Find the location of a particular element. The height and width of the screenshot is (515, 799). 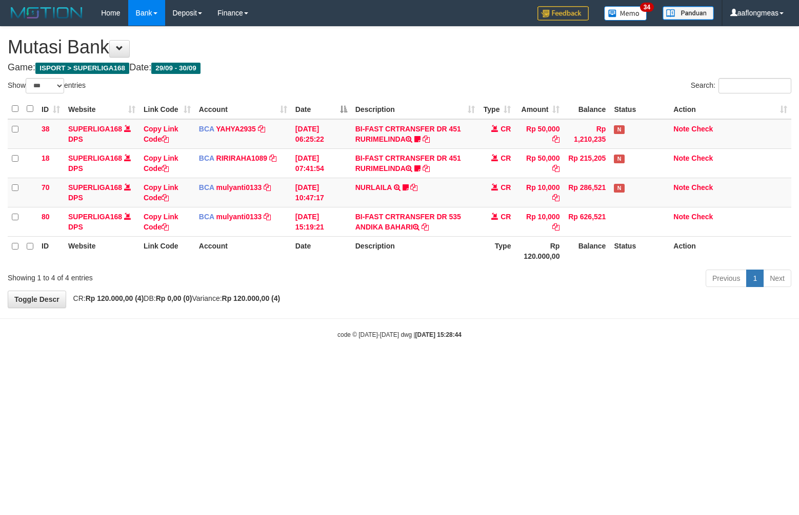

a: NURLAILA is located at coordinates (374, 187).